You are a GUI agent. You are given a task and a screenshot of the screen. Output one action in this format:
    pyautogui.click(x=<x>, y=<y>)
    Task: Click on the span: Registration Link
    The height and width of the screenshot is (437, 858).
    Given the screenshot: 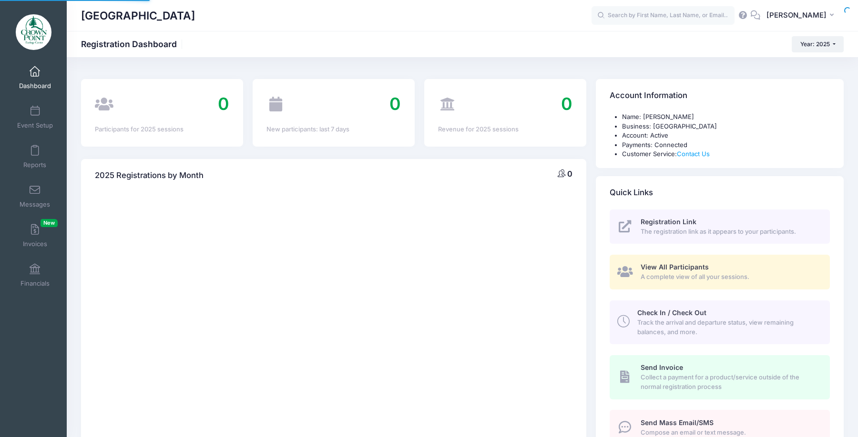 What is the action you would take?
    pyautogui.click(x=668, y=222)
    